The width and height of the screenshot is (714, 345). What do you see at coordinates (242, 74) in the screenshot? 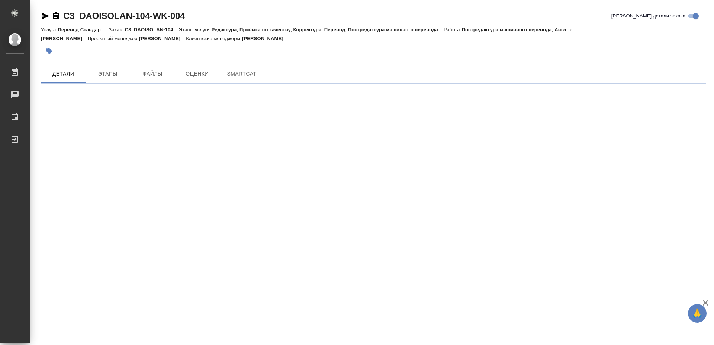
I see `span: SmartCat` at bounding box center [242, 74].